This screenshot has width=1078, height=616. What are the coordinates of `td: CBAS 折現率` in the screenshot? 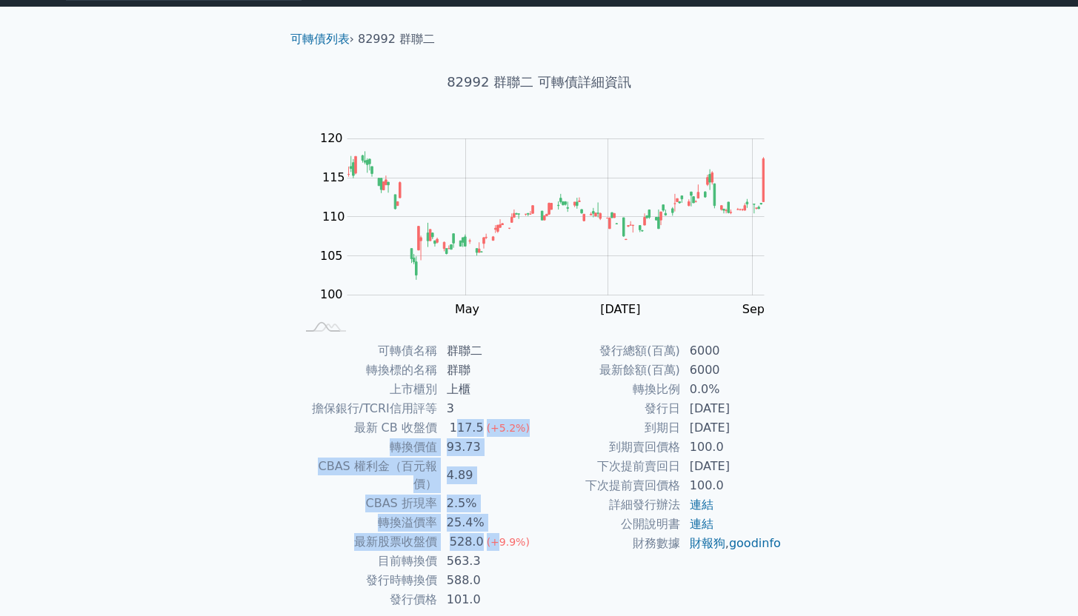 It's located at (367, 504).